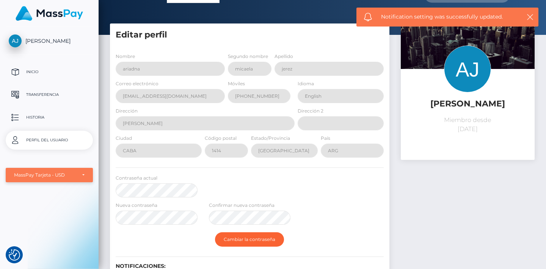 This screenshot has height=269, width=546. Describe the element at coordinates (49, 175) in the screenshot. I see `button: MassPay Tarjeta - USD` at that location.